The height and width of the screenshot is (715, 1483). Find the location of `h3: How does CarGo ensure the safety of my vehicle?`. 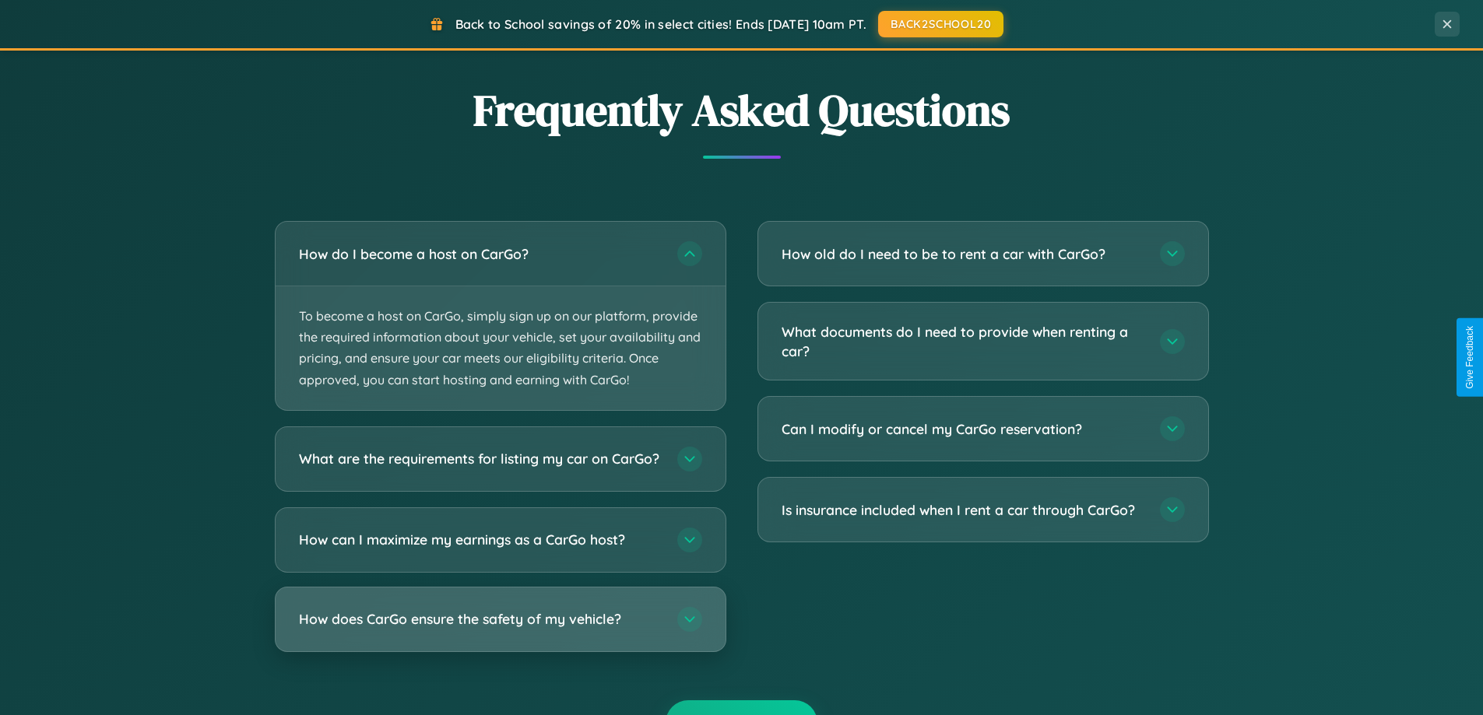

h3: How does CarGo ensure the safety of my vehicle? is located at coordinates (480, 619).